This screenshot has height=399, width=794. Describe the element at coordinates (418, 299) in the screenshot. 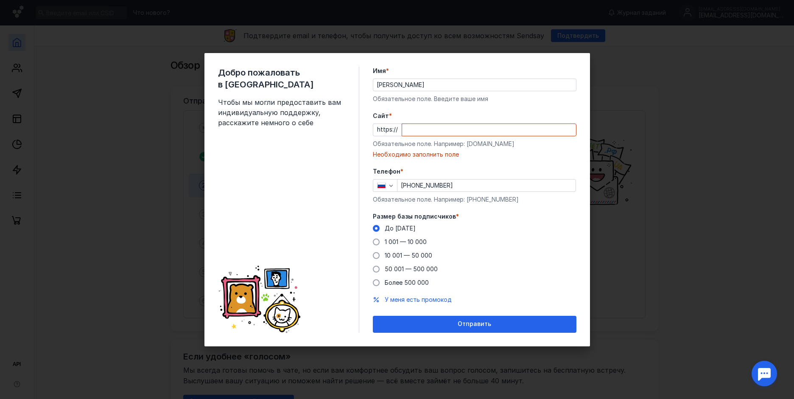

I see `button: У меня есть промокод` at that location.